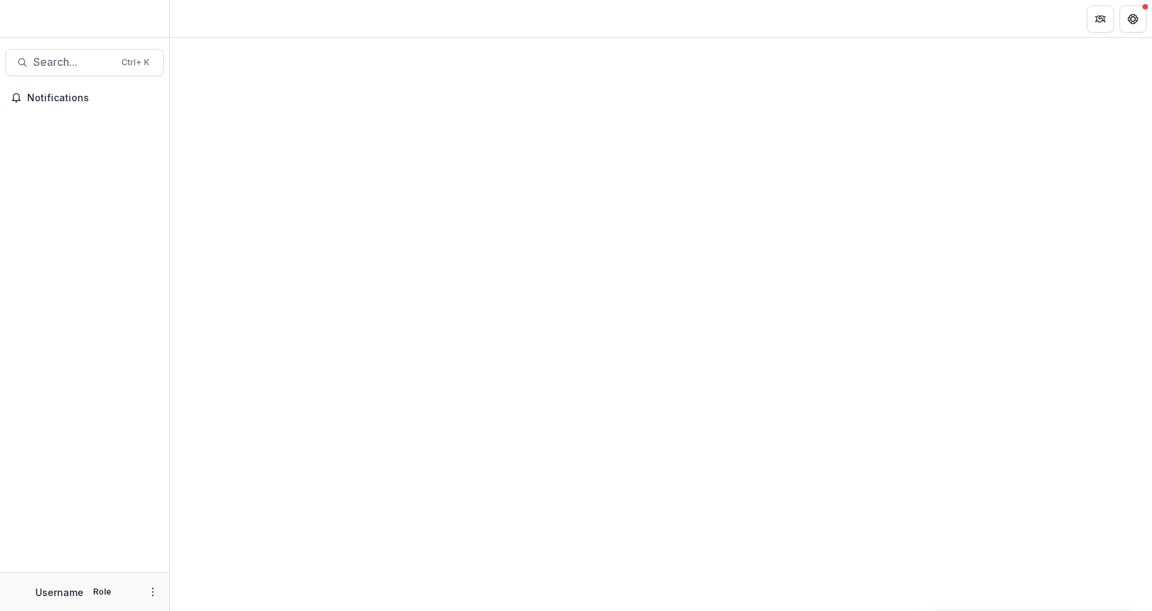 The image size is (1152, 611). What do you see at coordinates (59, 592) in the screenshot?
I see `p: Username` at bounding box center [59, 592].